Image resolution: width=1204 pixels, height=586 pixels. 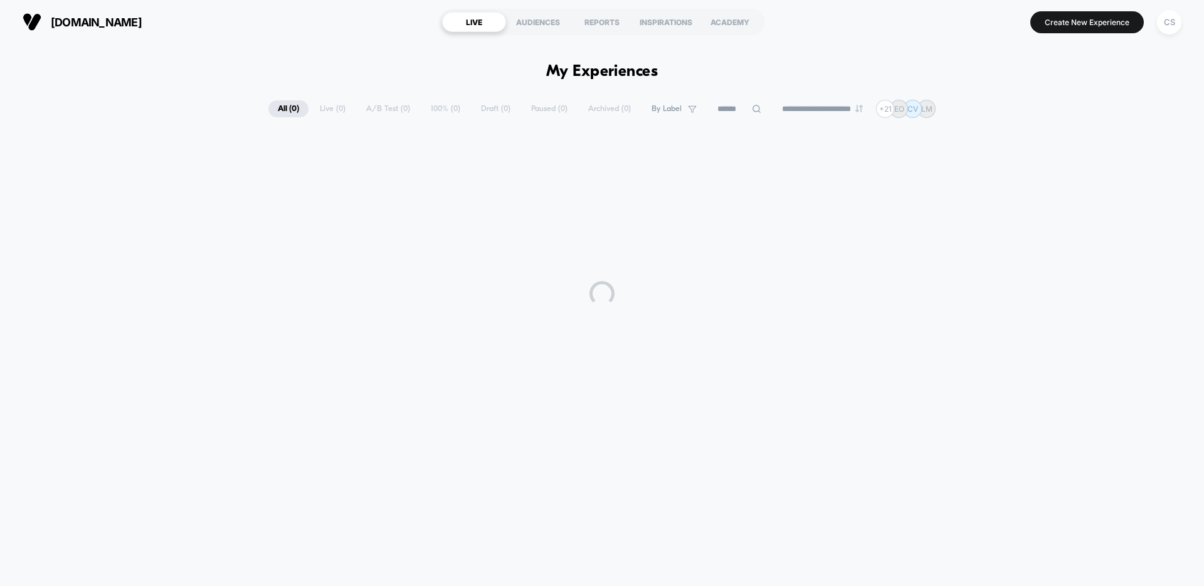 I want to click on h1: My Experiences, so click(x=602, y=72).